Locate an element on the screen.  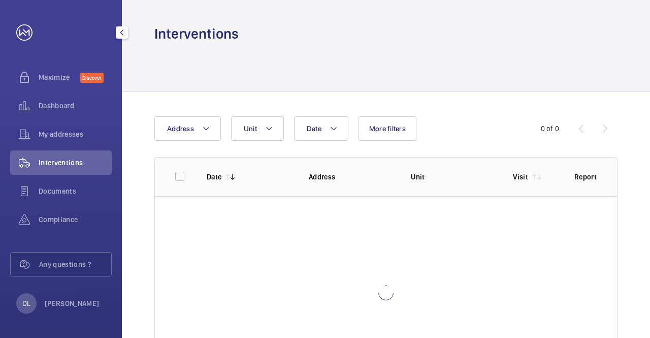
p: Report is located at coordinates (586, 177).